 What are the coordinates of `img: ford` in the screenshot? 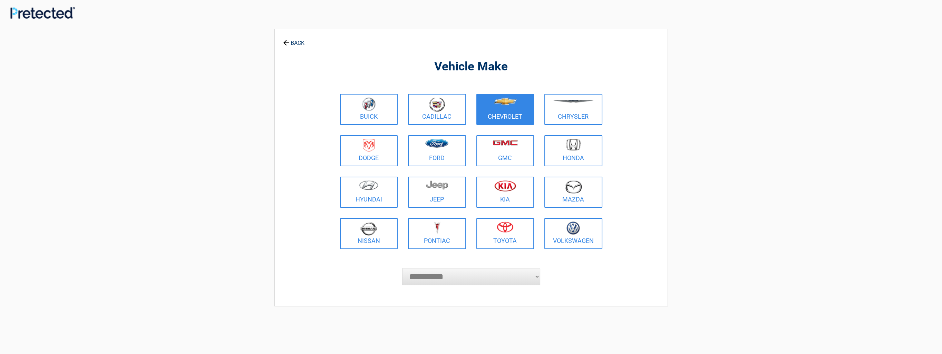 It's located at (437, 143).